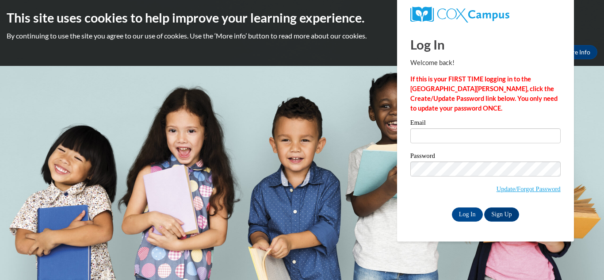  I want to click on h2: This site uses cookies to help improve your learning experience., so click(302, 18).